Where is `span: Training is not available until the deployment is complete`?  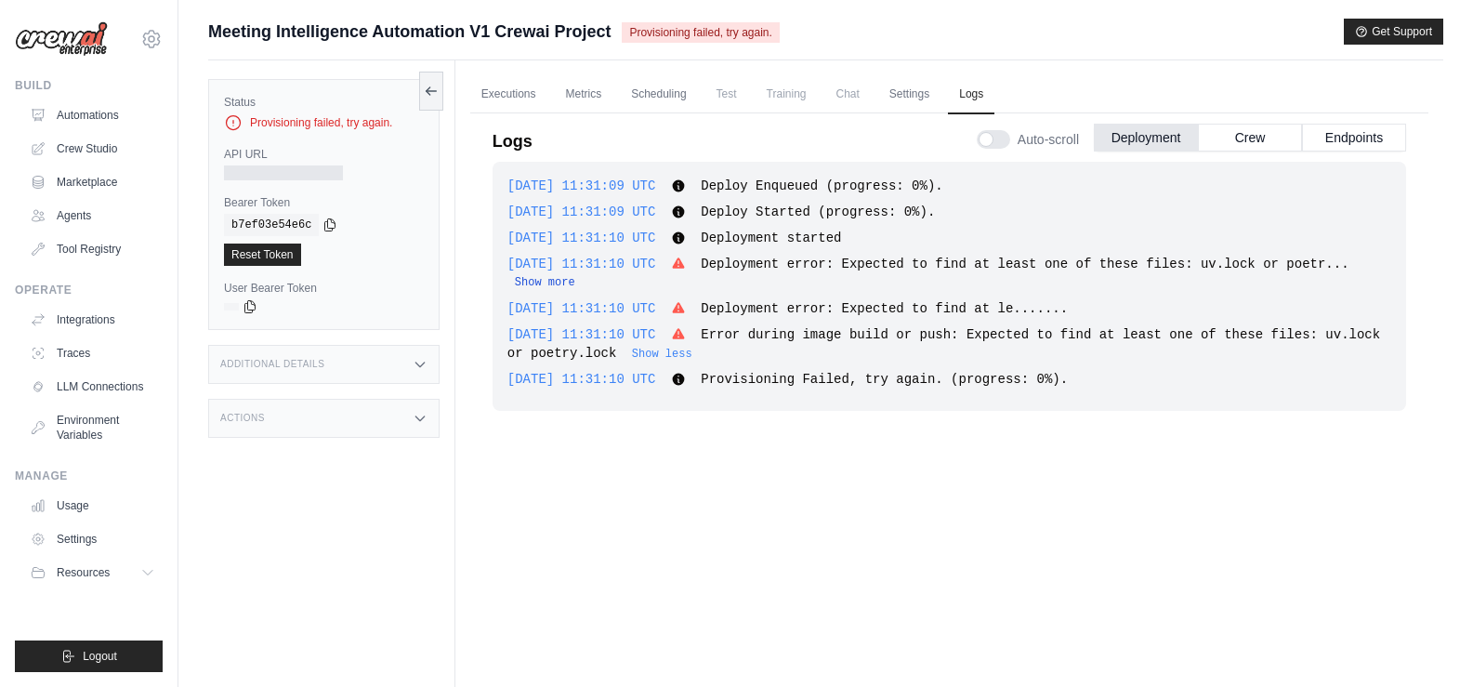
span: Training is not available until the deployment is complete is located at coordinates (786, 94).